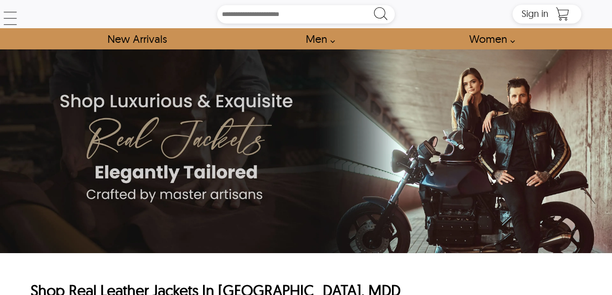 The image size is (612, 295). Describe the element at coordinates (534, 13) in the screenshot. I see `span: Sign in` at that location.